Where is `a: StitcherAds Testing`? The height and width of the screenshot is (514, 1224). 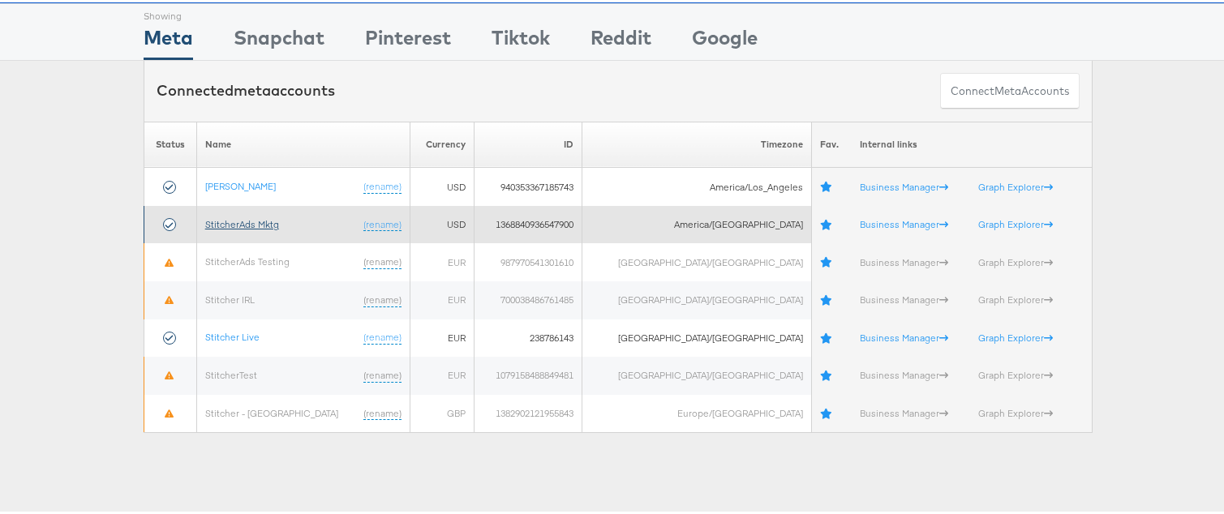 a: StitcherAds Testing is located at coordinates (247, 259).